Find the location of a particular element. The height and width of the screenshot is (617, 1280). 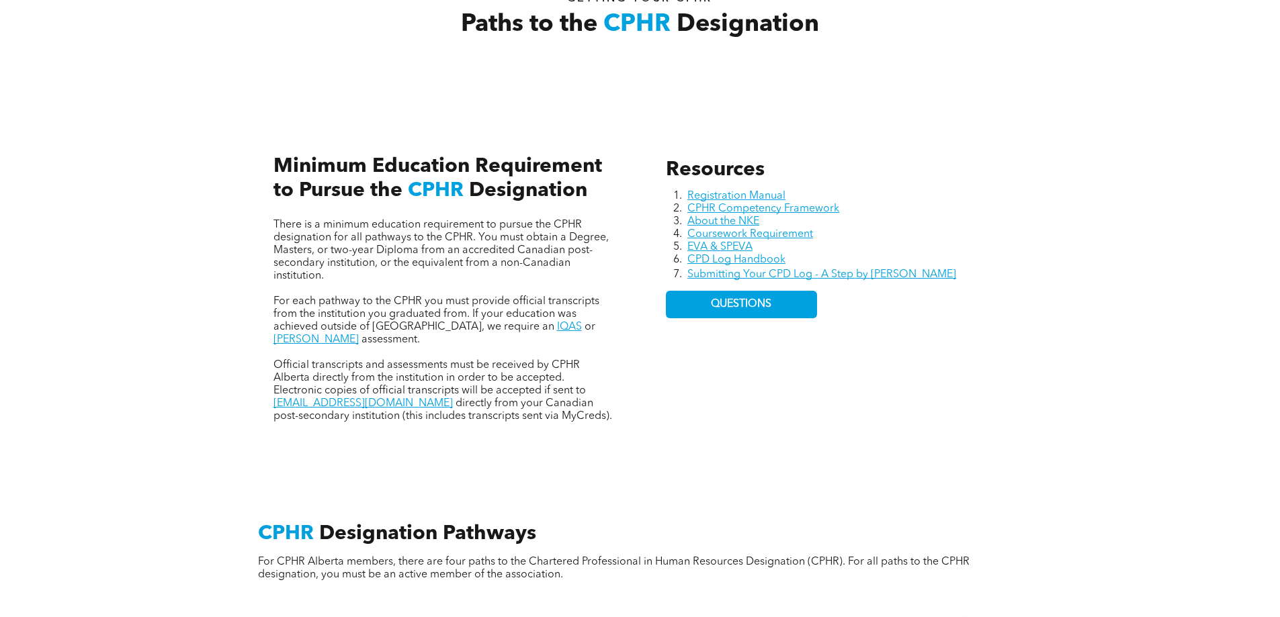

span: QUESTIONS is located at coordinates (741, 304).